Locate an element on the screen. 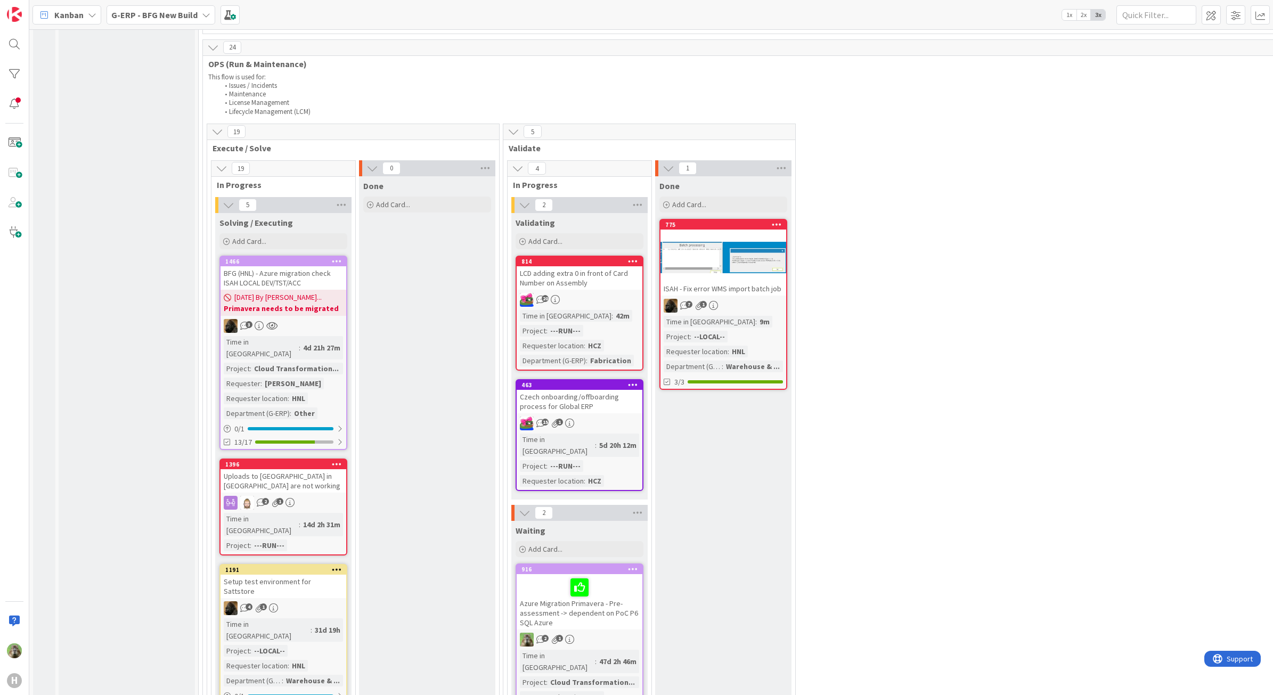 This screenshot has height=695, width=1273. span: 7 is located at coordinates (689, 304).